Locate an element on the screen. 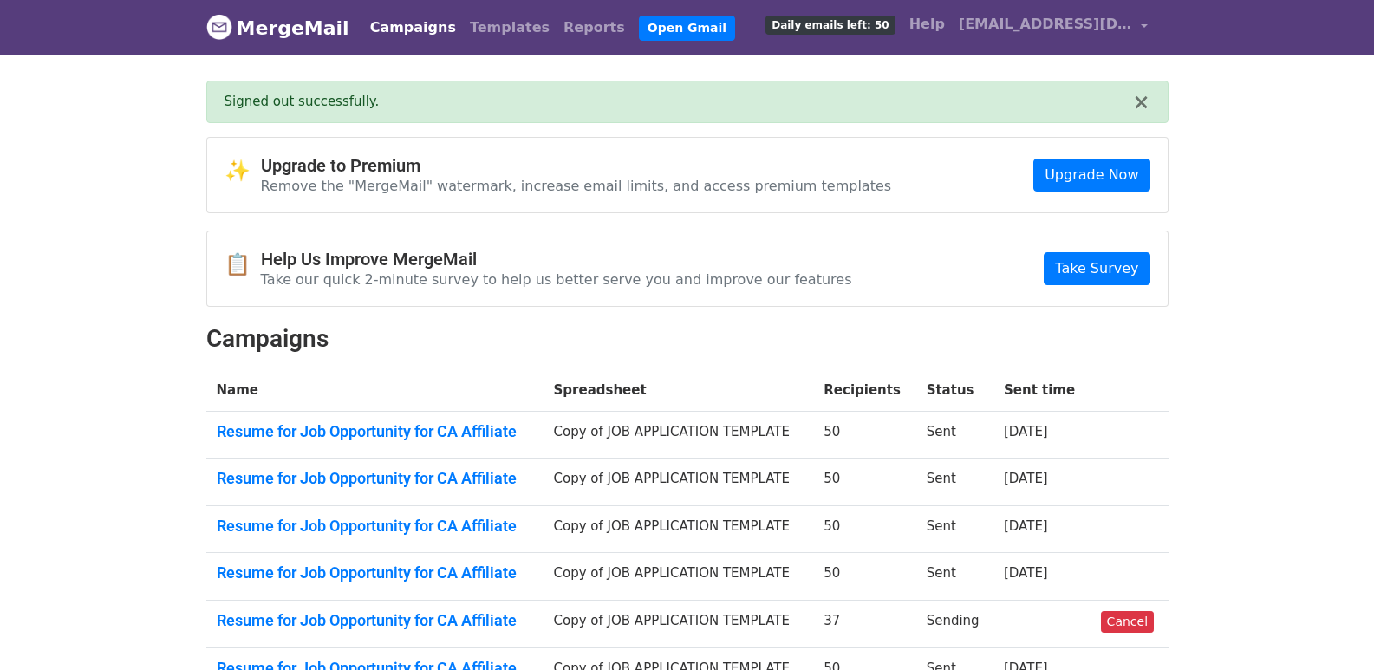  h4: Help Us Improve MergeMail is located at coordinates (557, 259).